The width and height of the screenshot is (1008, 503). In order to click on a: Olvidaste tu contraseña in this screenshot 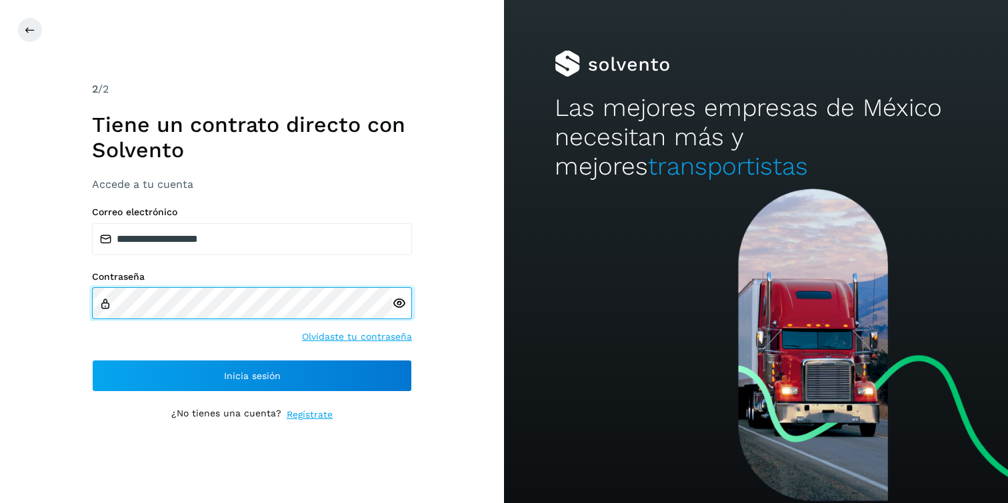, I will do `click(357, 337)`.